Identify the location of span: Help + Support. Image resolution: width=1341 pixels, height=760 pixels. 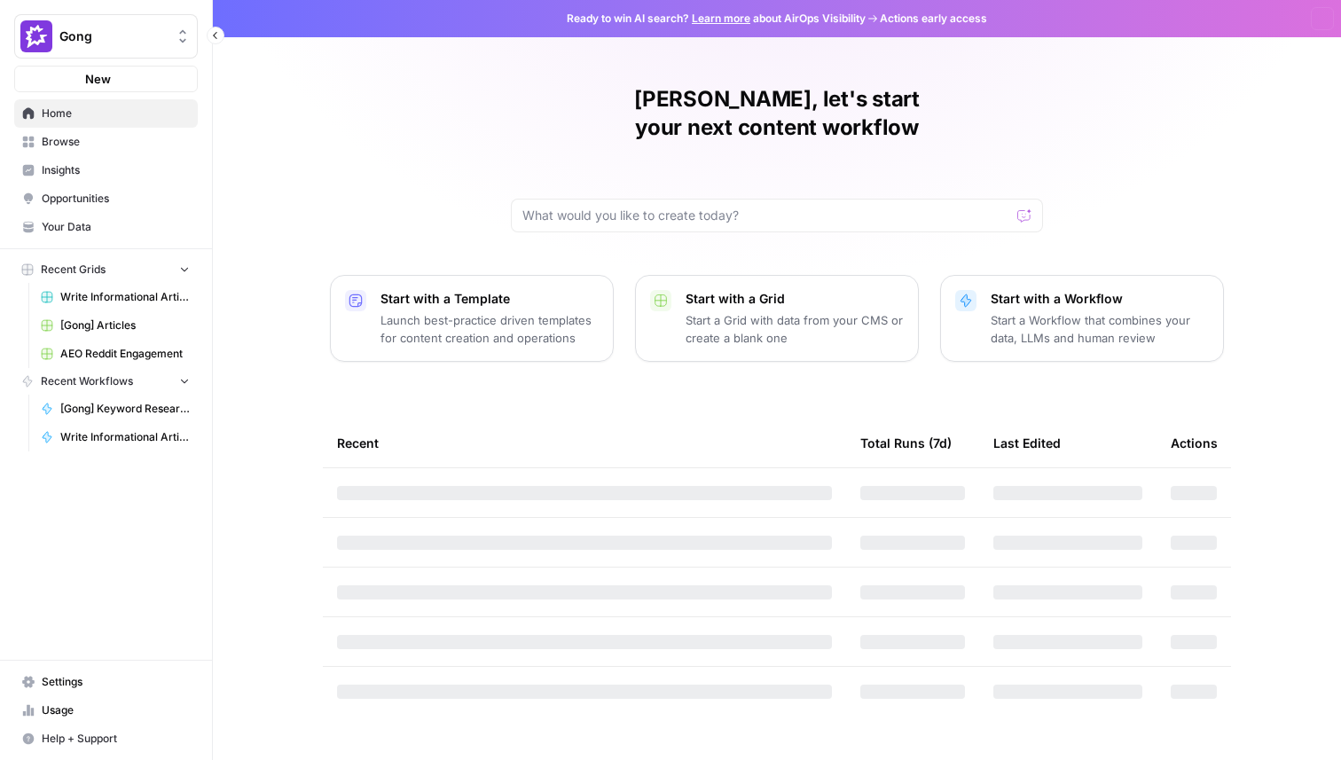
(115, 739).